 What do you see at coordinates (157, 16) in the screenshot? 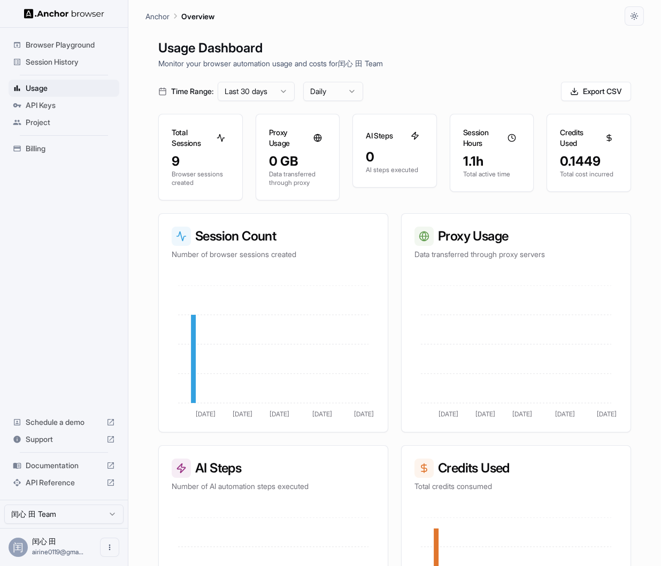
I see `p: Anchor` at bounding box center [157, 16].